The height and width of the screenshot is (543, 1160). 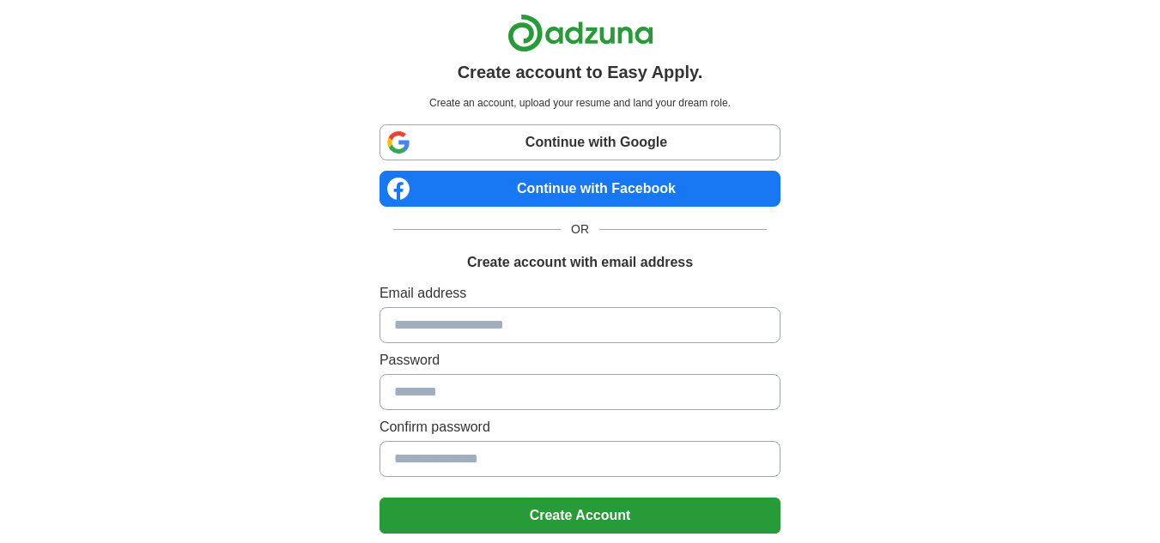 What do you see at coordinates (579, 189) in the screenshot?
I see `a: Continue with Facebook` at bounding box center [579, 189].